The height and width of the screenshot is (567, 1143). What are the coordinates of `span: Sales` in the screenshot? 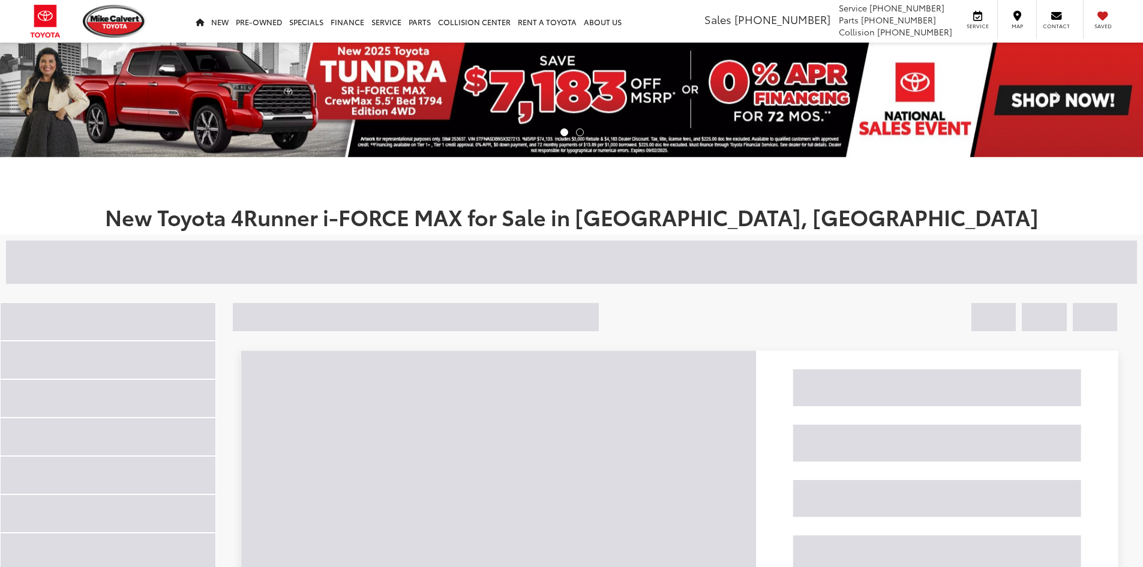 It's located at (718, 19).